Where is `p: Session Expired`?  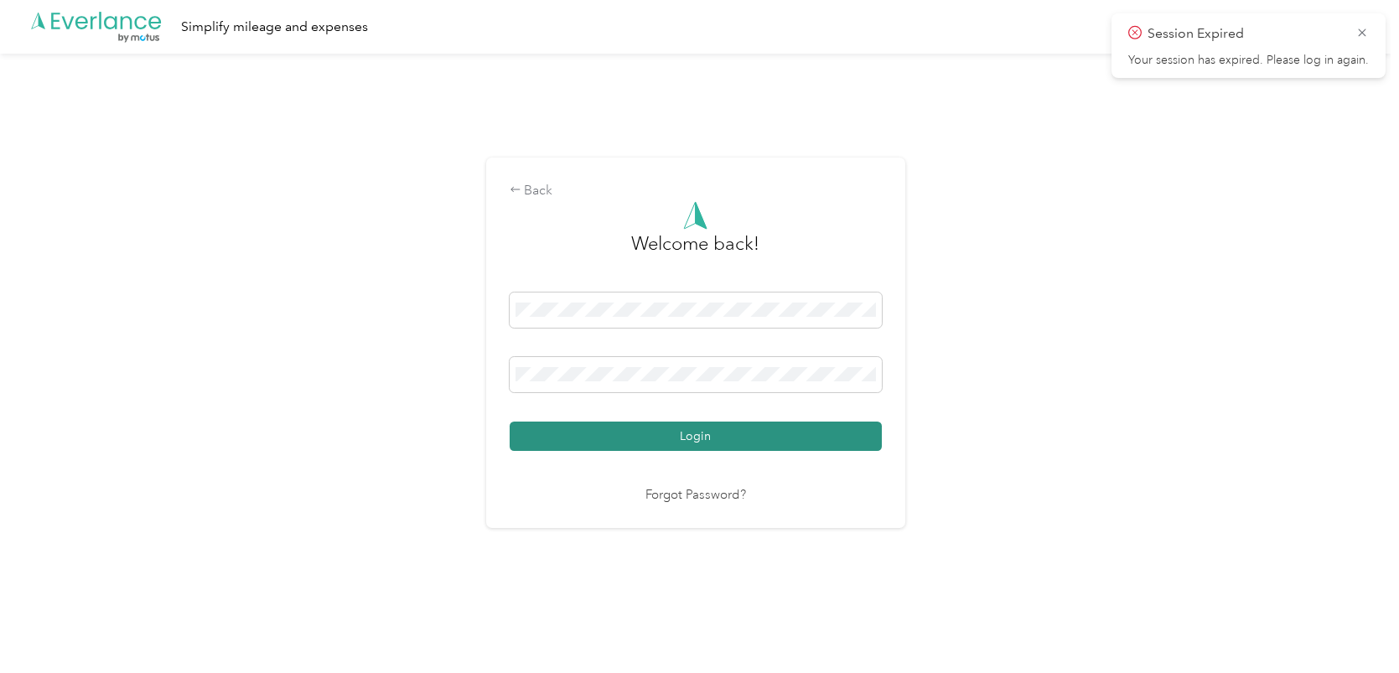 p: Session Expired is located at coordinates (1245, 34).